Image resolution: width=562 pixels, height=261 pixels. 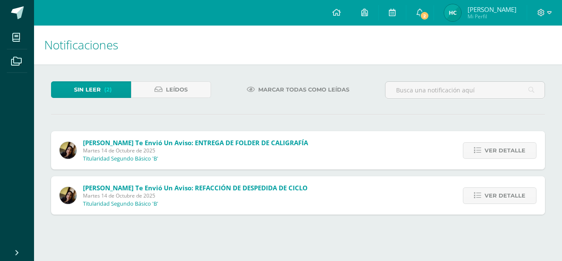 What do you see at coordinates (87, 89) in the screenshot?
I see `span: Sin leer` at bounding box center [87, 89].